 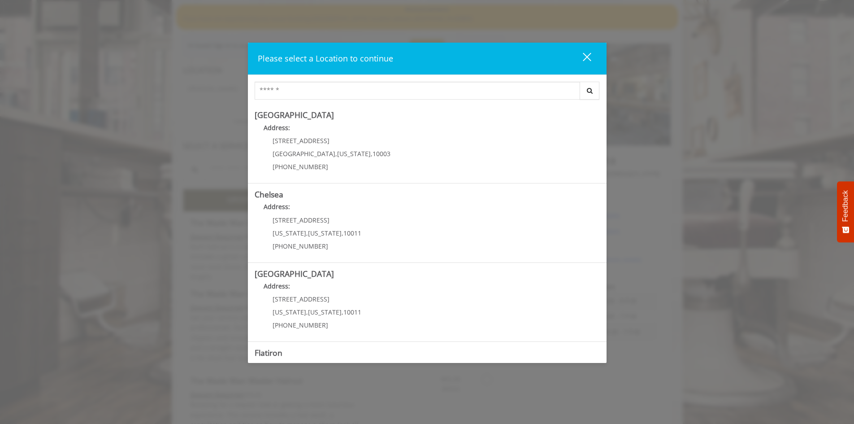 I want to click on button: close dialog, so click(x=581, y=58).